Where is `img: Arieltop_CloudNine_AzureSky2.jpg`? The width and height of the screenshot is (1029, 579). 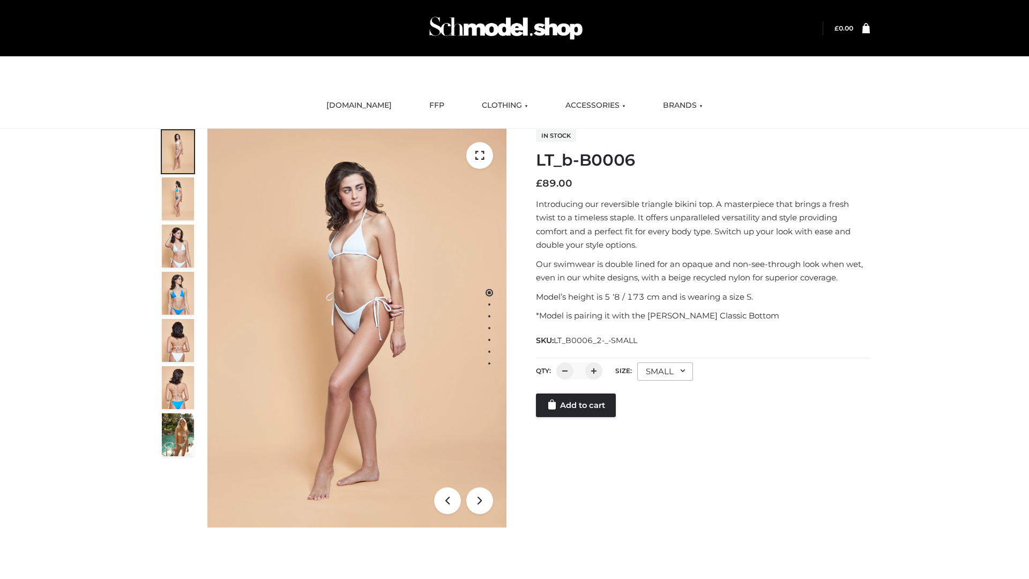 img: Arieltop_CloudNine_AzureSky2.jpg is located at coordinates (178, 435).